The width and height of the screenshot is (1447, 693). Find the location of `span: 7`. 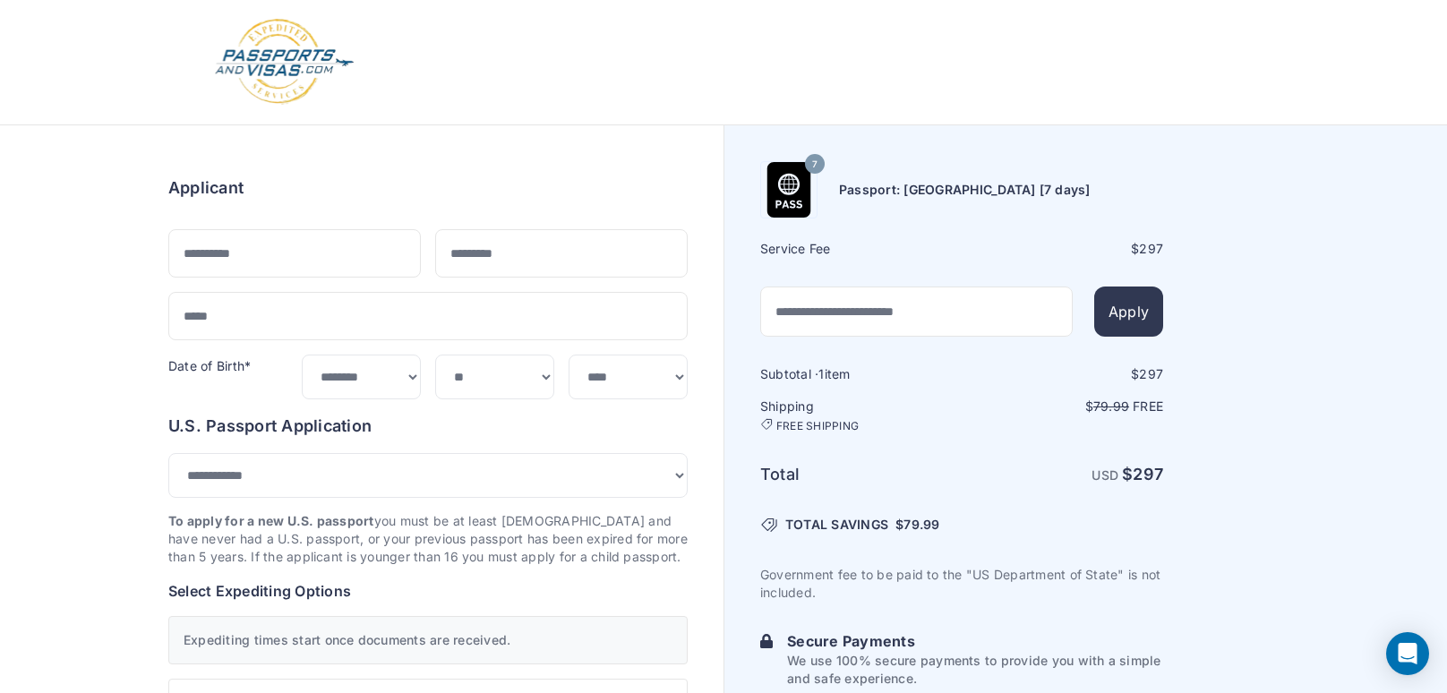

span: 7 is located at coordinates (815, 165).